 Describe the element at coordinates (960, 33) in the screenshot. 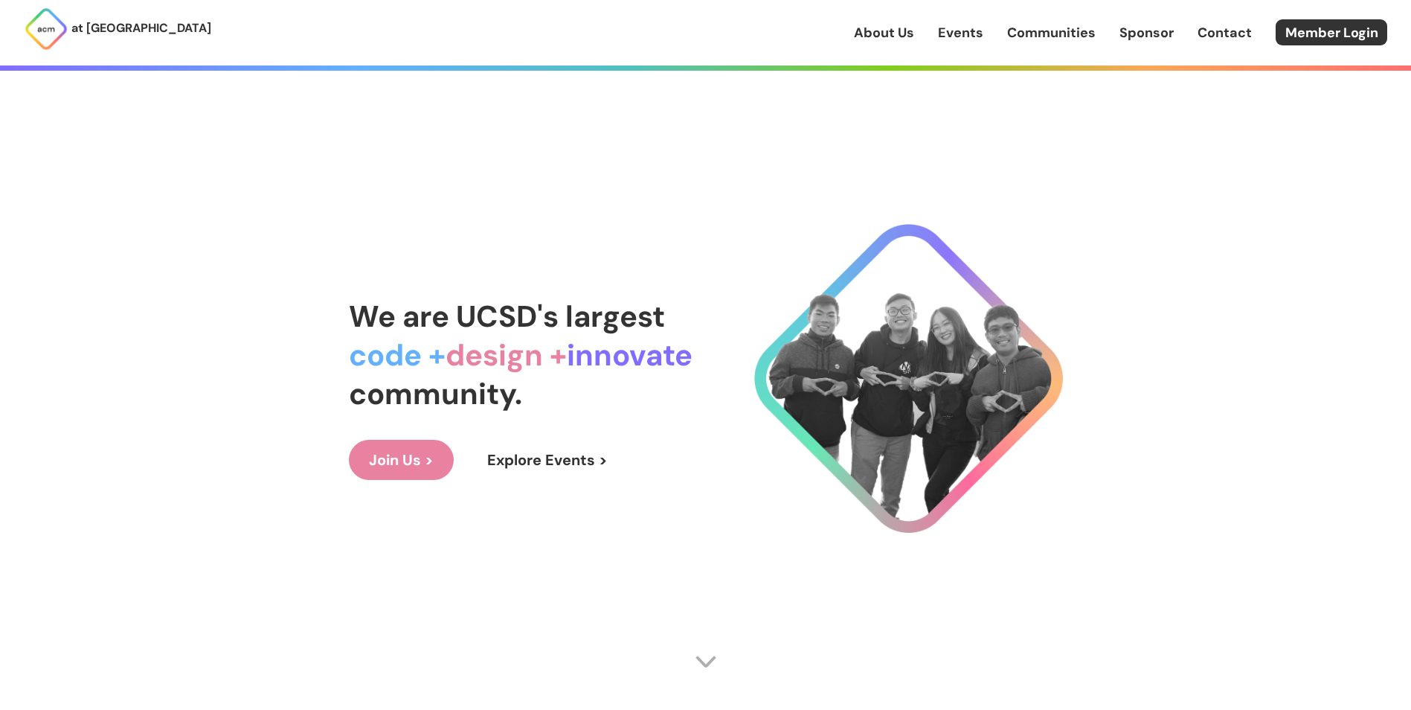

I see `a: Events` at that location.